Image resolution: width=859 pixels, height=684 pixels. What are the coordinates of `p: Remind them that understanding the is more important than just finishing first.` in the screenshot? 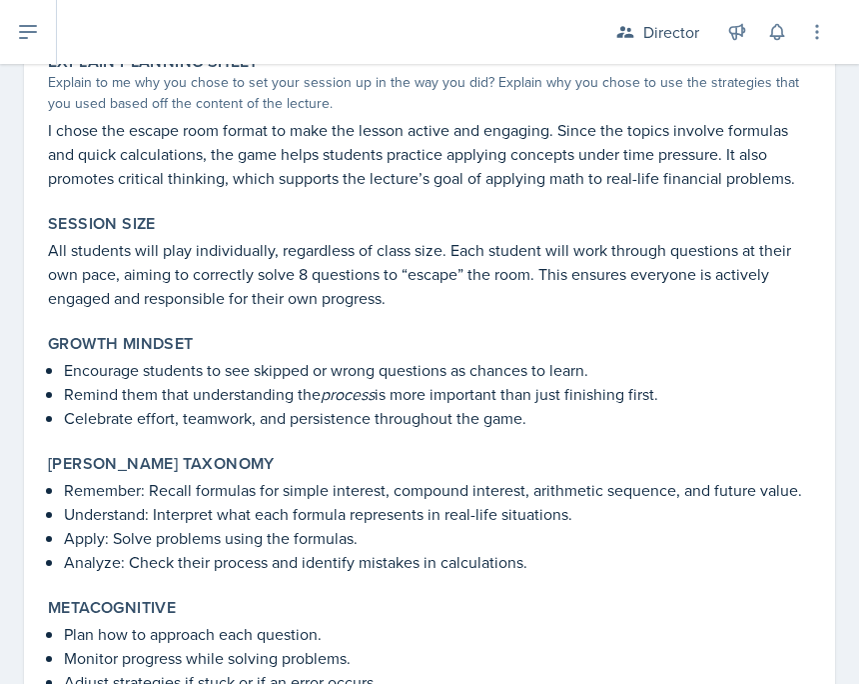 It's located at (438, 394).